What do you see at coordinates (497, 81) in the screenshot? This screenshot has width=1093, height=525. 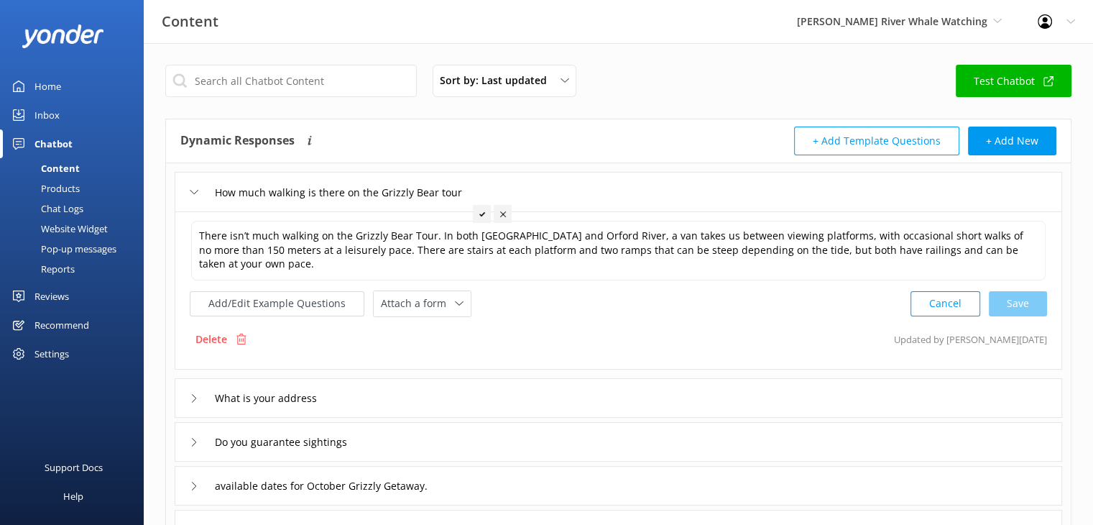 I see `span: Sort by: Last updated` at bounding box center [497, 81].